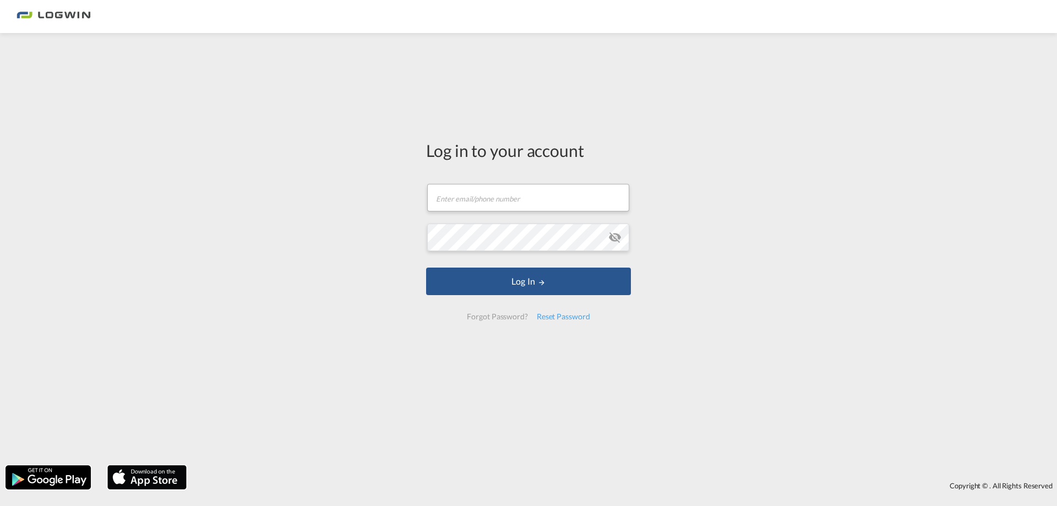 The image size is (1057, 506). I want to click on img: bc73a0e0d8c111efacd525e4c8ad7d32.png, so click(53, 17).